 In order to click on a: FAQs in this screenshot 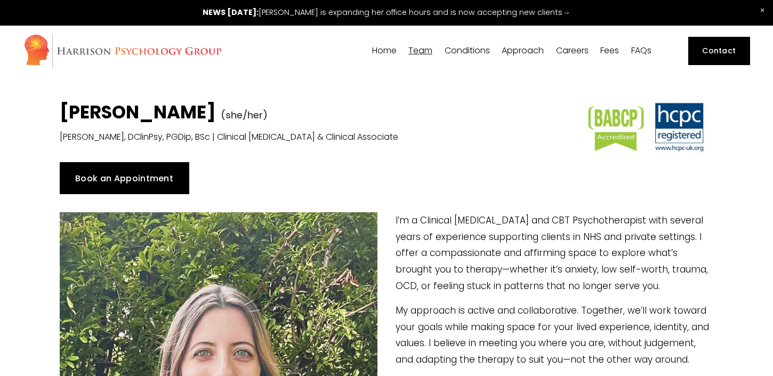, I will do `click(641, 51)`.